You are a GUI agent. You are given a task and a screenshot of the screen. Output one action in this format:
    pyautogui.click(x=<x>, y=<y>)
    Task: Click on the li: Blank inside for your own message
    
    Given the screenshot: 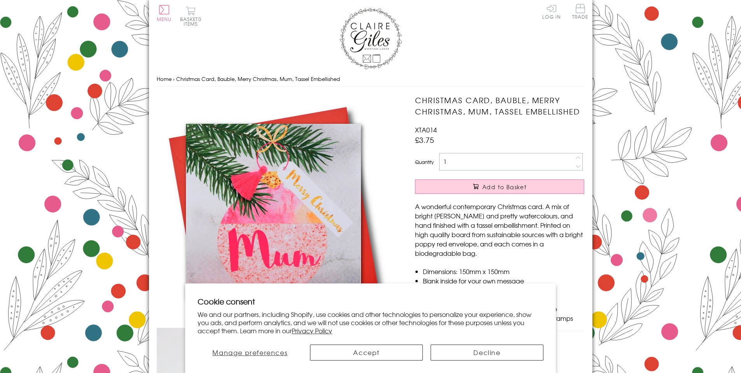 What is the action you would take?
    pyautogui.click(x=503, y=280)
    